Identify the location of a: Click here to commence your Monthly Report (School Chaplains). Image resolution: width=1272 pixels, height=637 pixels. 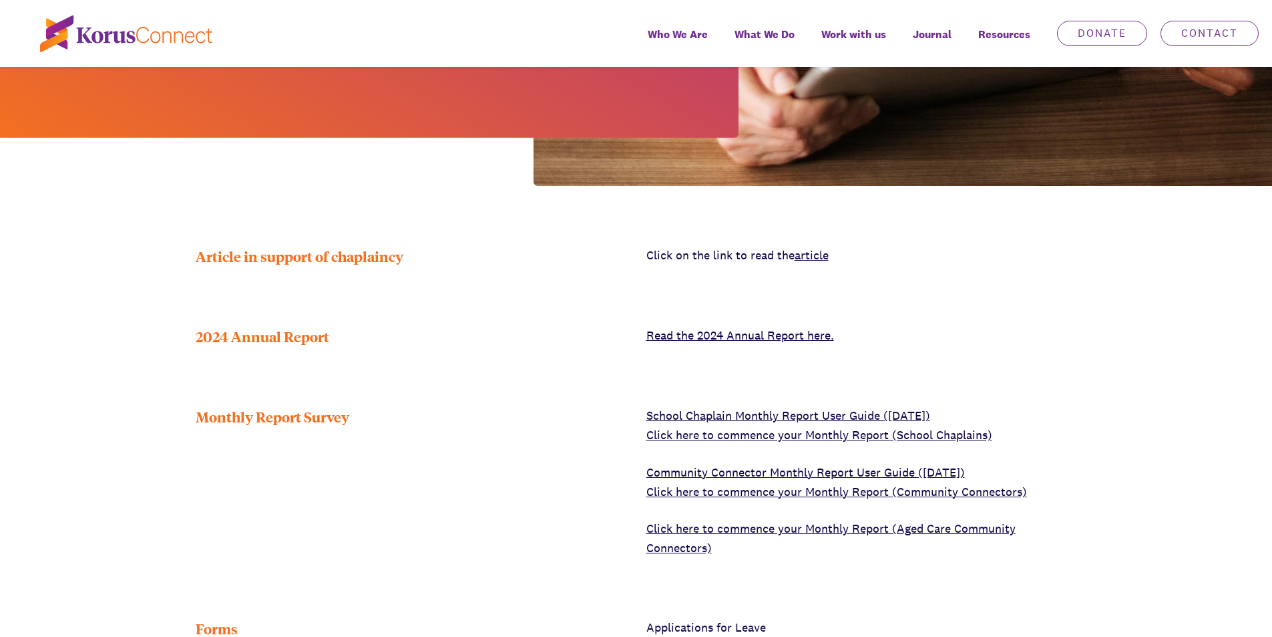
(820, 434).